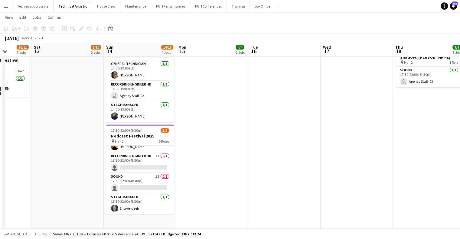 The height and width of the screenshot is (239, 460). What do you see at coordinates (136, 6) in the screenshot?
I see `button: Maintenance` at bounding box center [136, 6].